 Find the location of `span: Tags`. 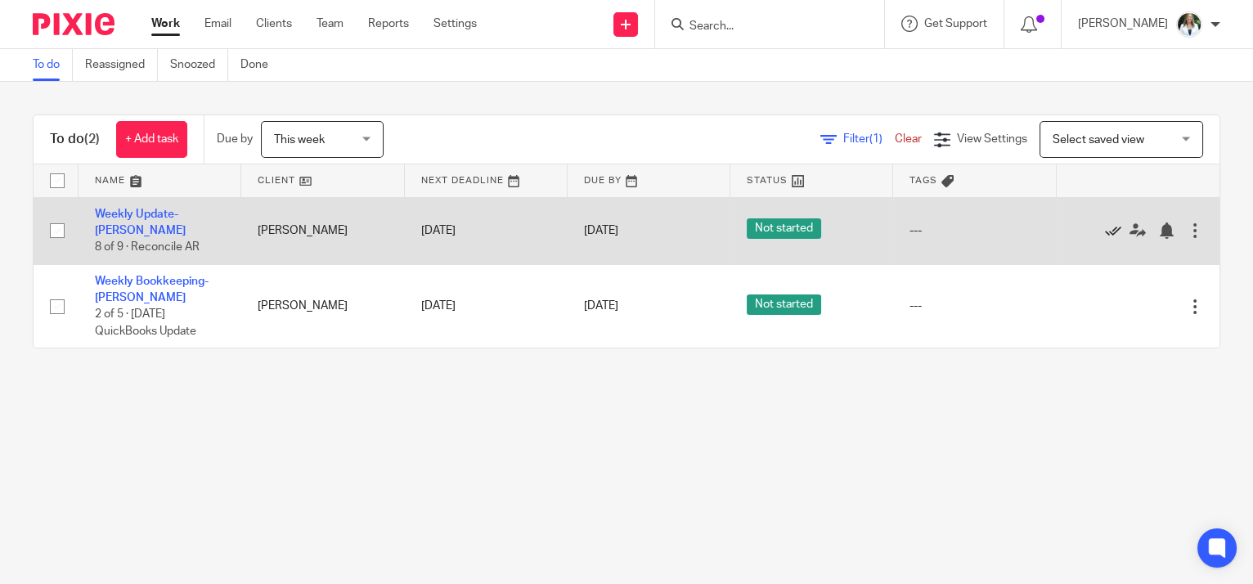

span: Tags is located at coordinates (924, 180).